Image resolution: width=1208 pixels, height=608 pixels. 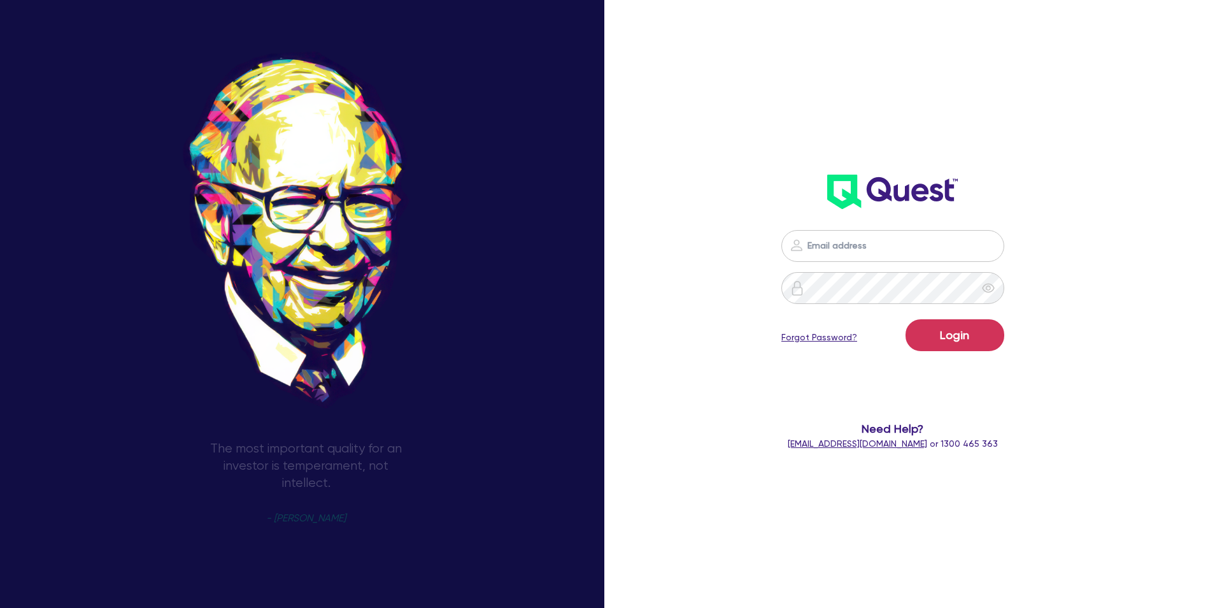 What do you see at coordinates (955, 335) in the screenshot?
I see `button: Login` at bounding box center [955, 335].